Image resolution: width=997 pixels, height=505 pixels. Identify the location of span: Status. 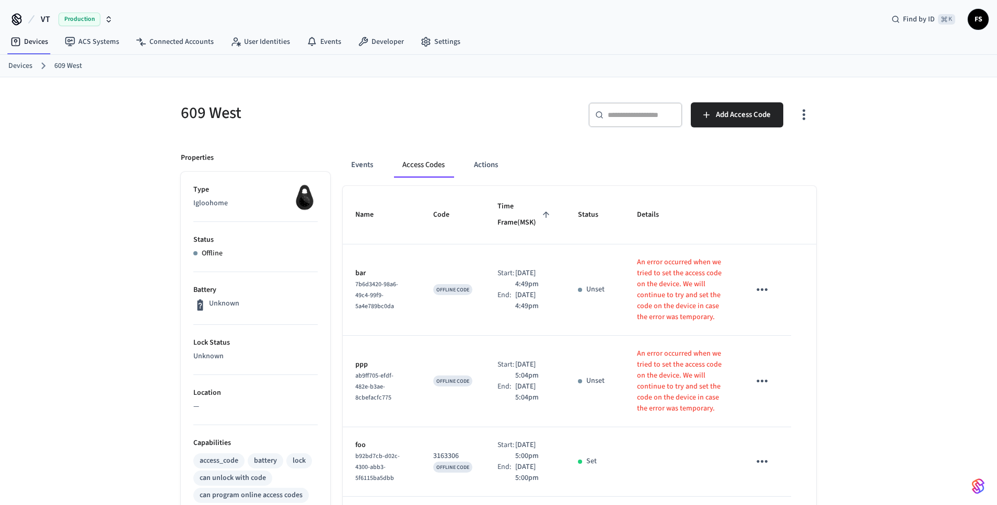
(594, 215).